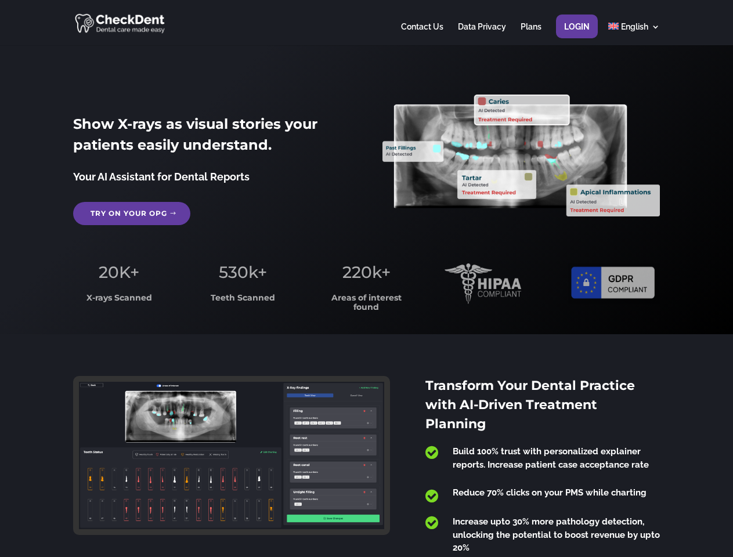  Describe the element at coordinates (520, 155) in the screenshot. I see `img: X_Ray_annotated` at that location.